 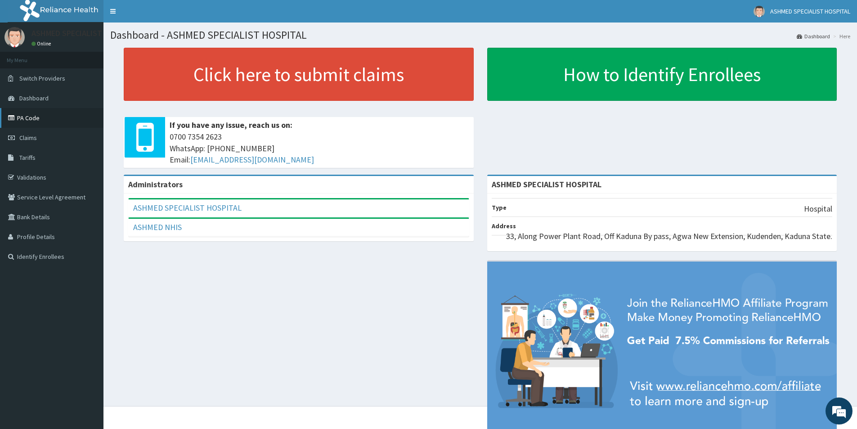 What do you see at coordinates (662, 74) in the screenshot?
I see `a: How to Identify Enrollees` at bounding box center [662, 74].